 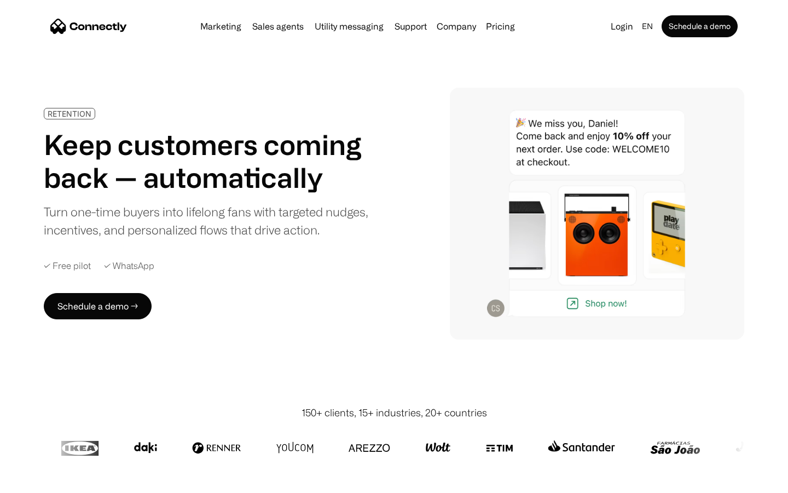 I want to click on div: RETENTION, so click(x=70, y=113).